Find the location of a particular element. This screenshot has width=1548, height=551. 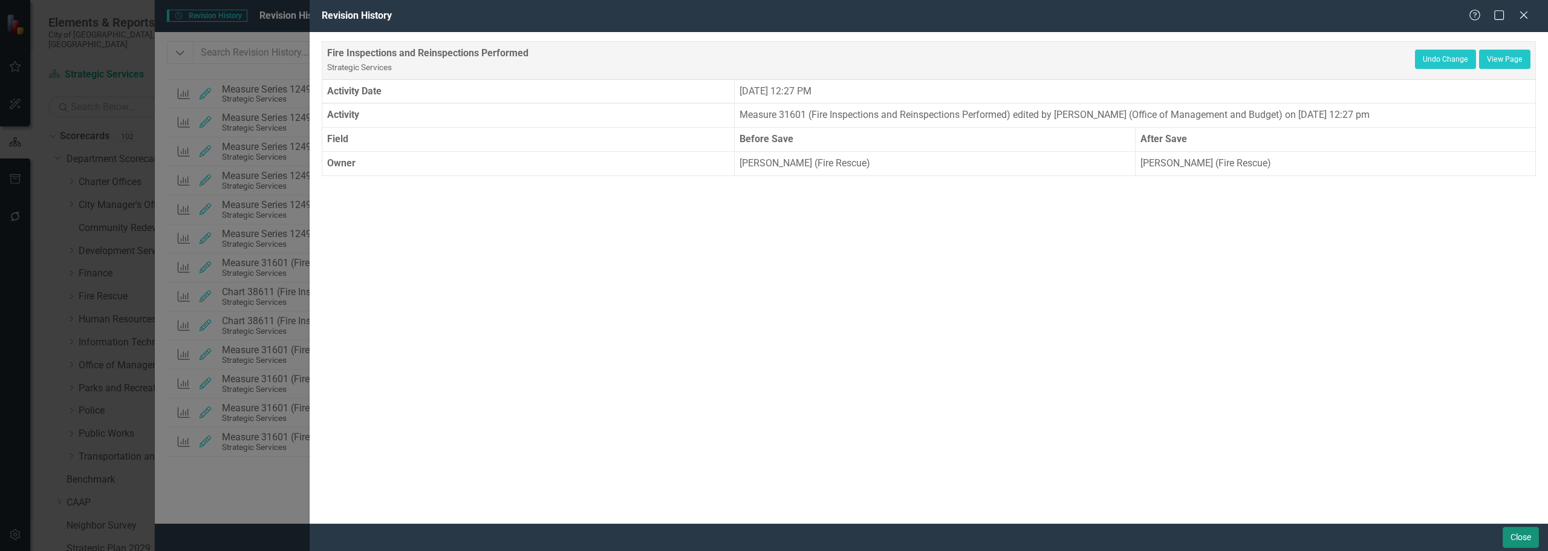

button: Close is located at coordinates (1521, 537).